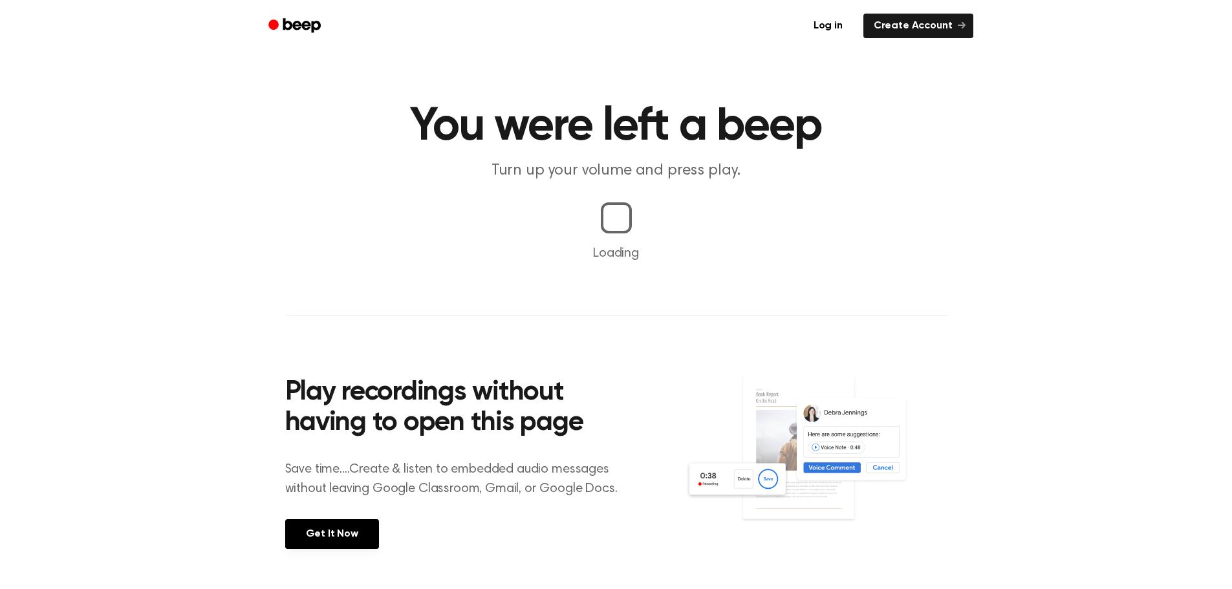  Describe the element at coordinates (332, 534) in the screenshot. I see `a: Get It Now` at that location.